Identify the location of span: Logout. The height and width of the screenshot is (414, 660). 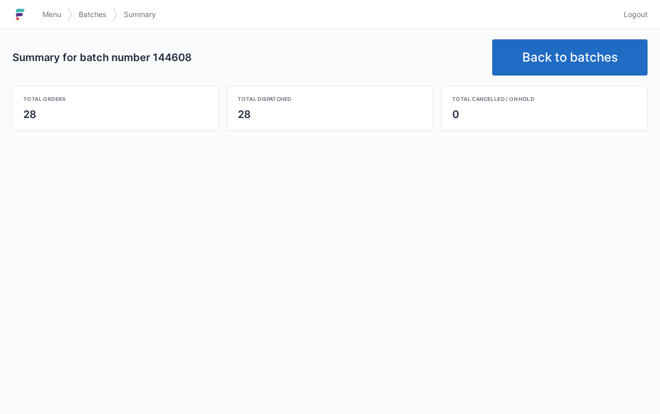
(635, 14).